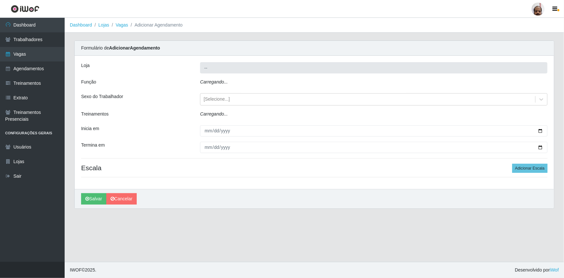  What do you see at coordinates (314, 25) in the screenshot?
I see `nav: breadcrumb` at bounding box center [314, 25].